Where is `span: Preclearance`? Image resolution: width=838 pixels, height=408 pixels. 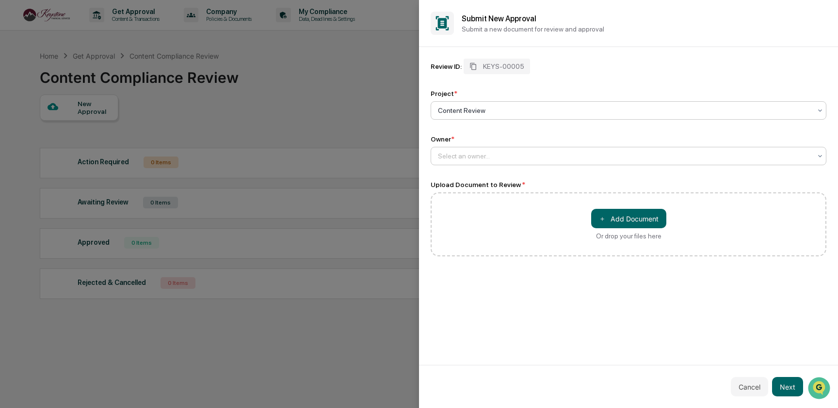
span: Preclearance is located at coordinates (41, 127).